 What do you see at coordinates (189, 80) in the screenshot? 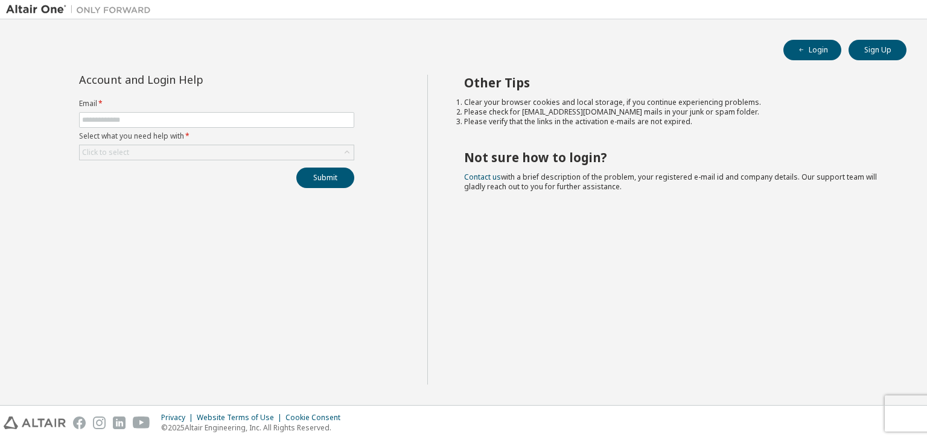
I see `div: Account and Login Help` at bounding box center [189, 80].